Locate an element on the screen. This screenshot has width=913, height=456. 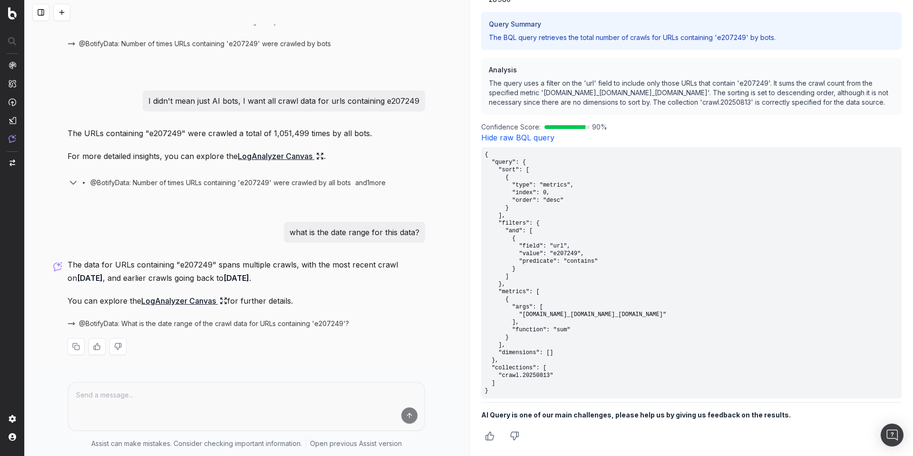
span: 90 % is located at coordinates (600, 127).